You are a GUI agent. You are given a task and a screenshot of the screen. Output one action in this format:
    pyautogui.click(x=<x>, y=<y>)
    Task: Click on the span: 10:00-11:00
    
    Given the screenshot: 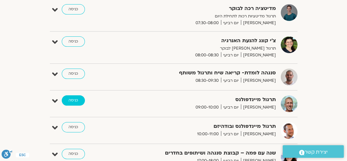 What is the action you would take?
    pyautogui.click(x=208, y=134)
    